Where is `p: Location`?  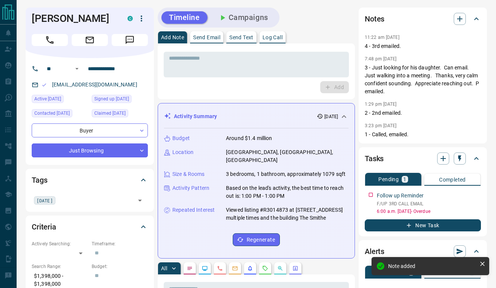 p: Location is located at coordinates (183, 152).